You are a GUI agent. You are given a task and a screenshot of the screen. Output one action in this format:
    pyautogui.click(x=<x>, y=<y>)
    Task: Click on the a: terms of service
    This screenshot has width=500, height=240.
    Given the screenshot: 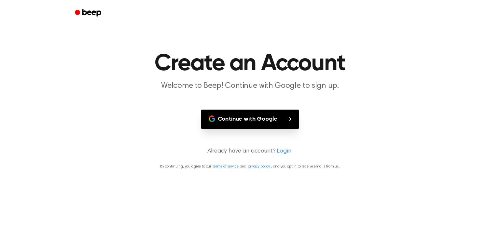 What is the action you would take?
    pyautogui.click(x=225, y=167)
    